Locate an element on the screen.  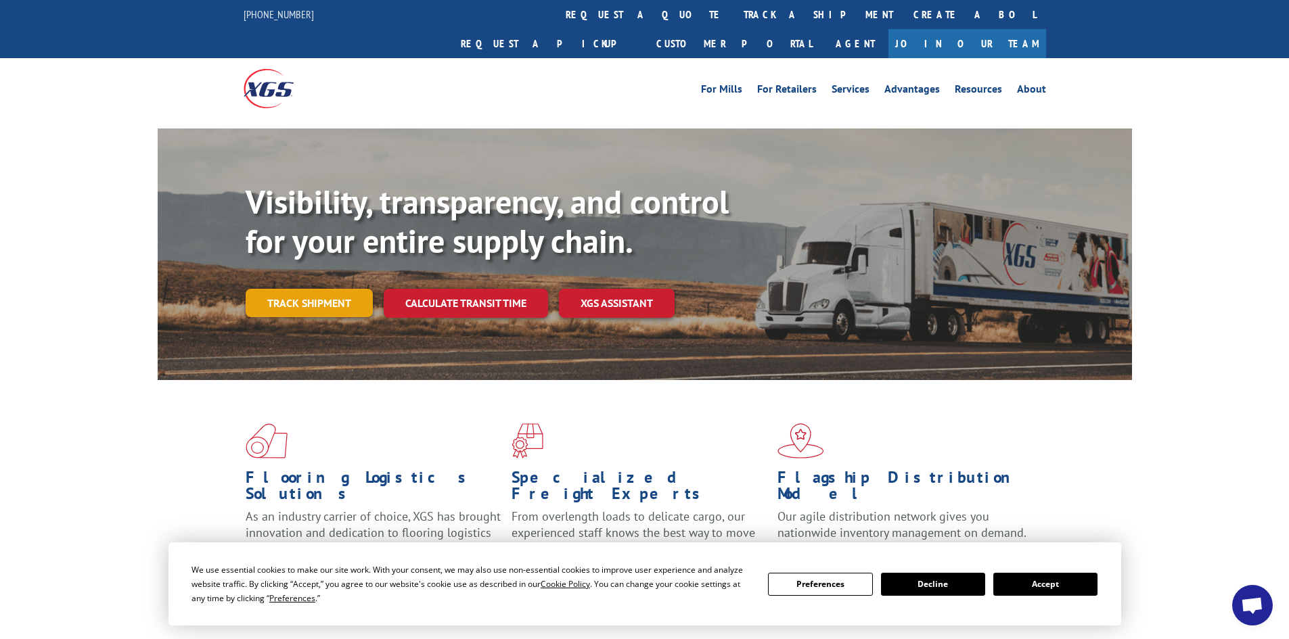
a: Agent is located at coordinates (855, 43).